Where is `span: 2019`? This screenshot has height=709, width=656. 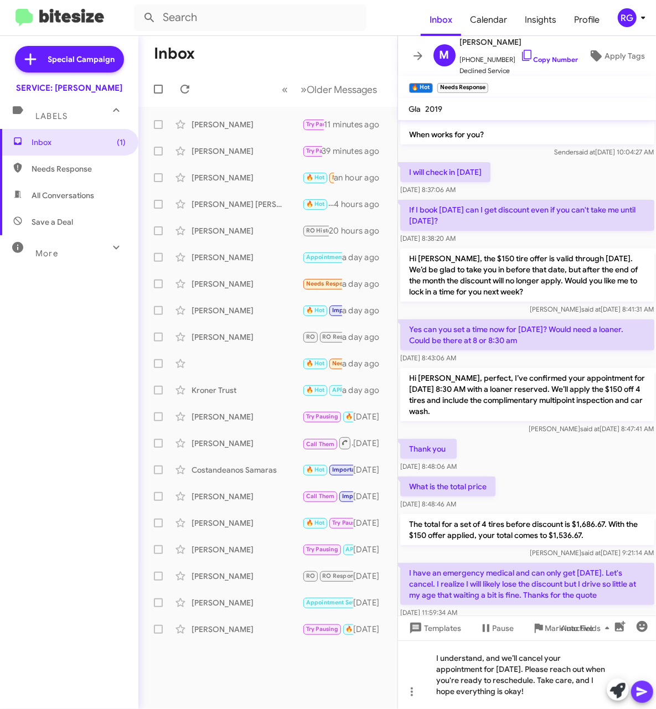
span: 2019 is located at coordinates (434, 109).